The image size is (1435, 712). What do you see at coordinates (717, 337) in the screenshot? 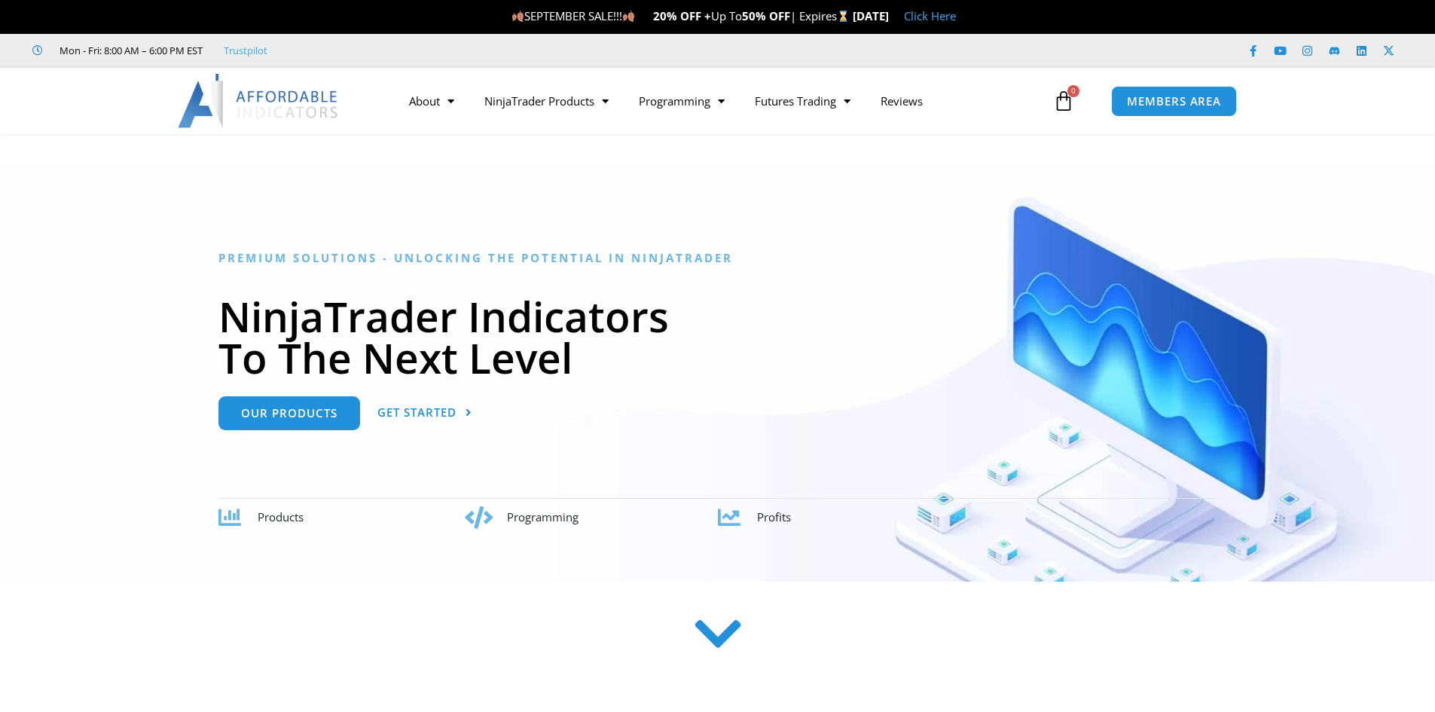
I see `h1: NinjaTrader Indicators To The Next Level` at bounding box center [717, 337].